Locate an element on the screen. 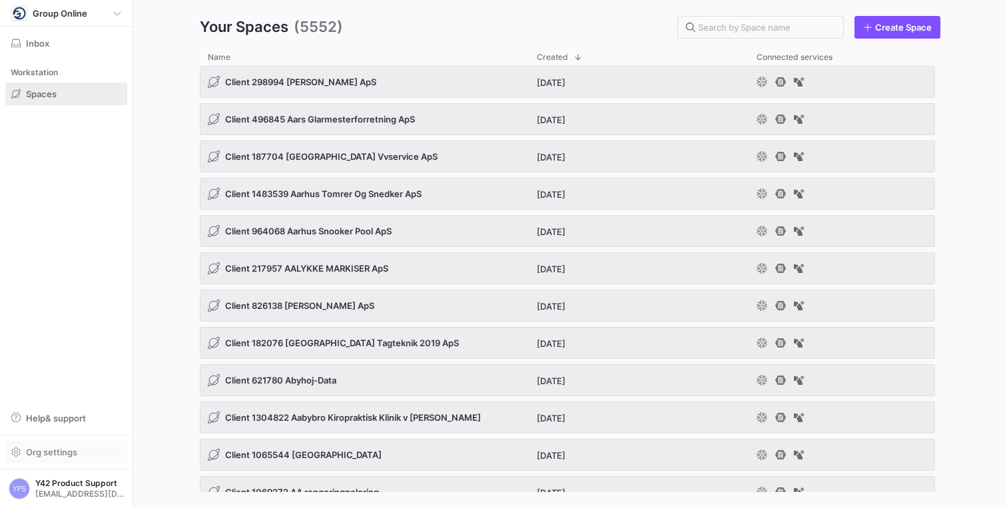 Image resolution: width=1007 pixels, height=508 pixels. div: YPS is located at coordinates (19, 489).